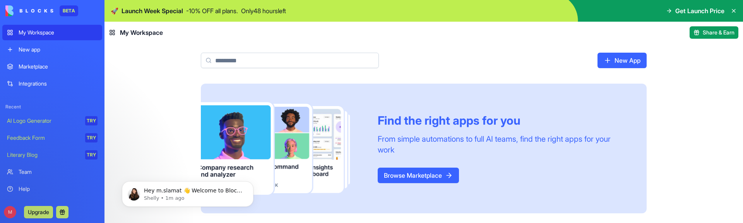 The height and width of the screenshot is (223, 743). Describe the element at coordinates (52, 50) in the screenshot. I see `a: New app` at that location.